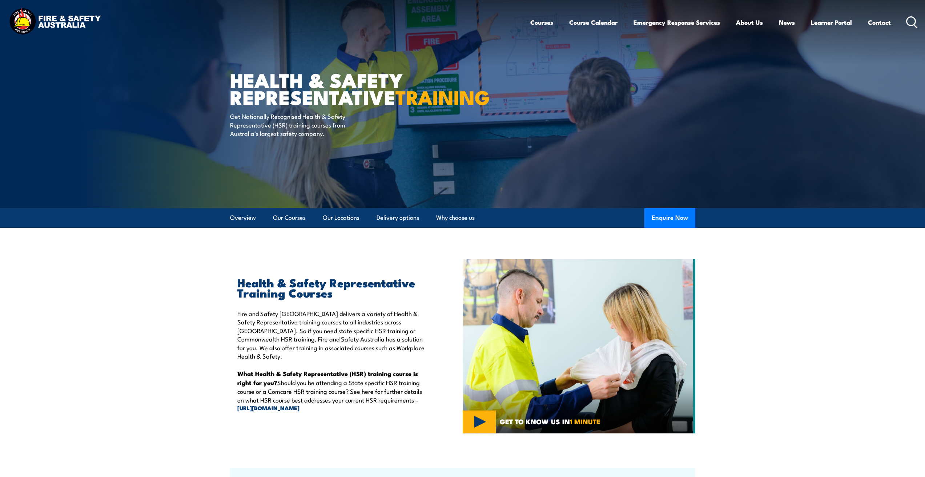 This screenshot has width=925, height=477. What do you see at coordinates (541, 22) in the screenshot?
I see `a: Courses` at bounding box center [541, 22].